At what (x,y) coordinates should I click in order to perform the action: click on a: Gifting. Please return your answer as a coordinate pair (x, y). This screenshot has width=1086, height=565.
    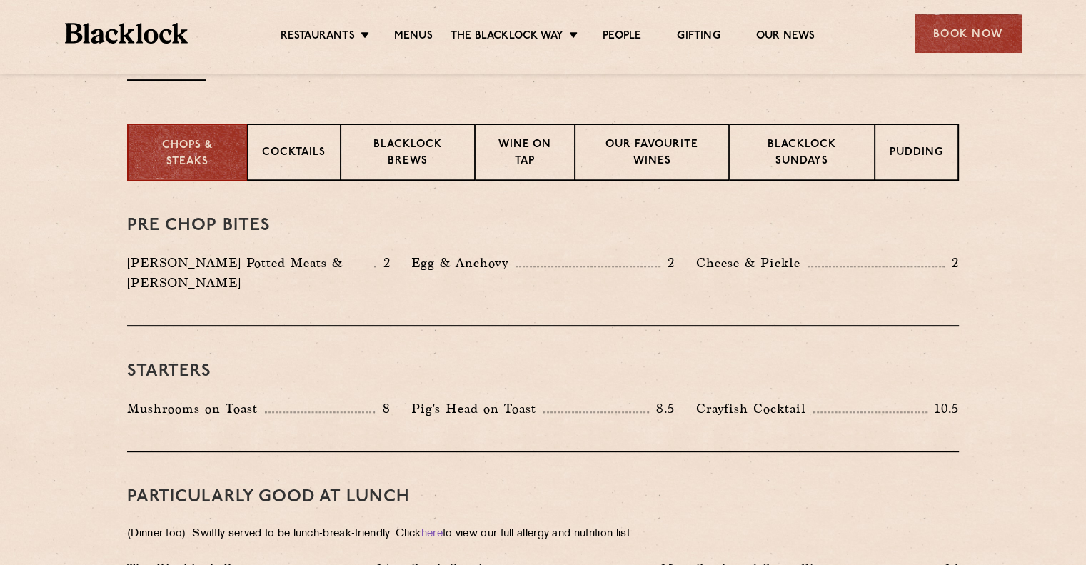
    Looking at the image, I should click on (698, 37).